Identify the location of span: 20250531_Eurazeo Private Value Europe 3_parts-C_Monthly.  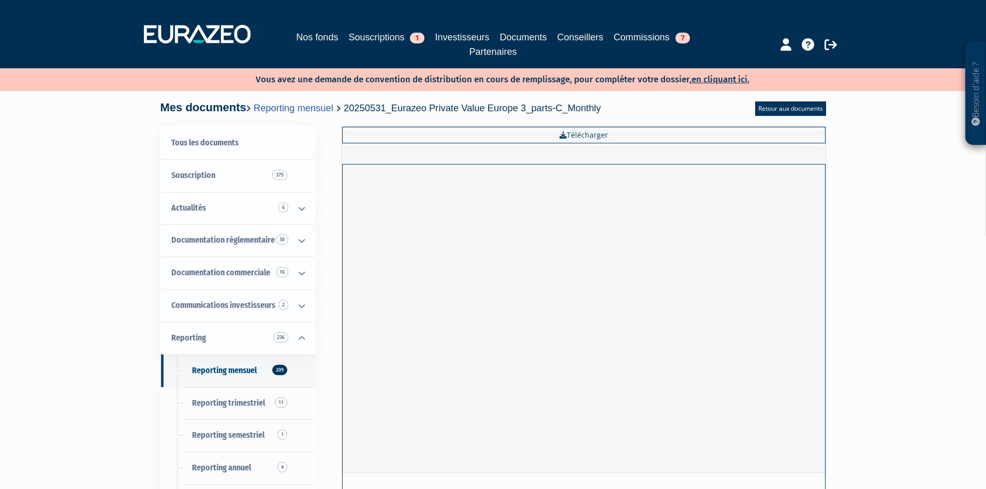
(472, 108).